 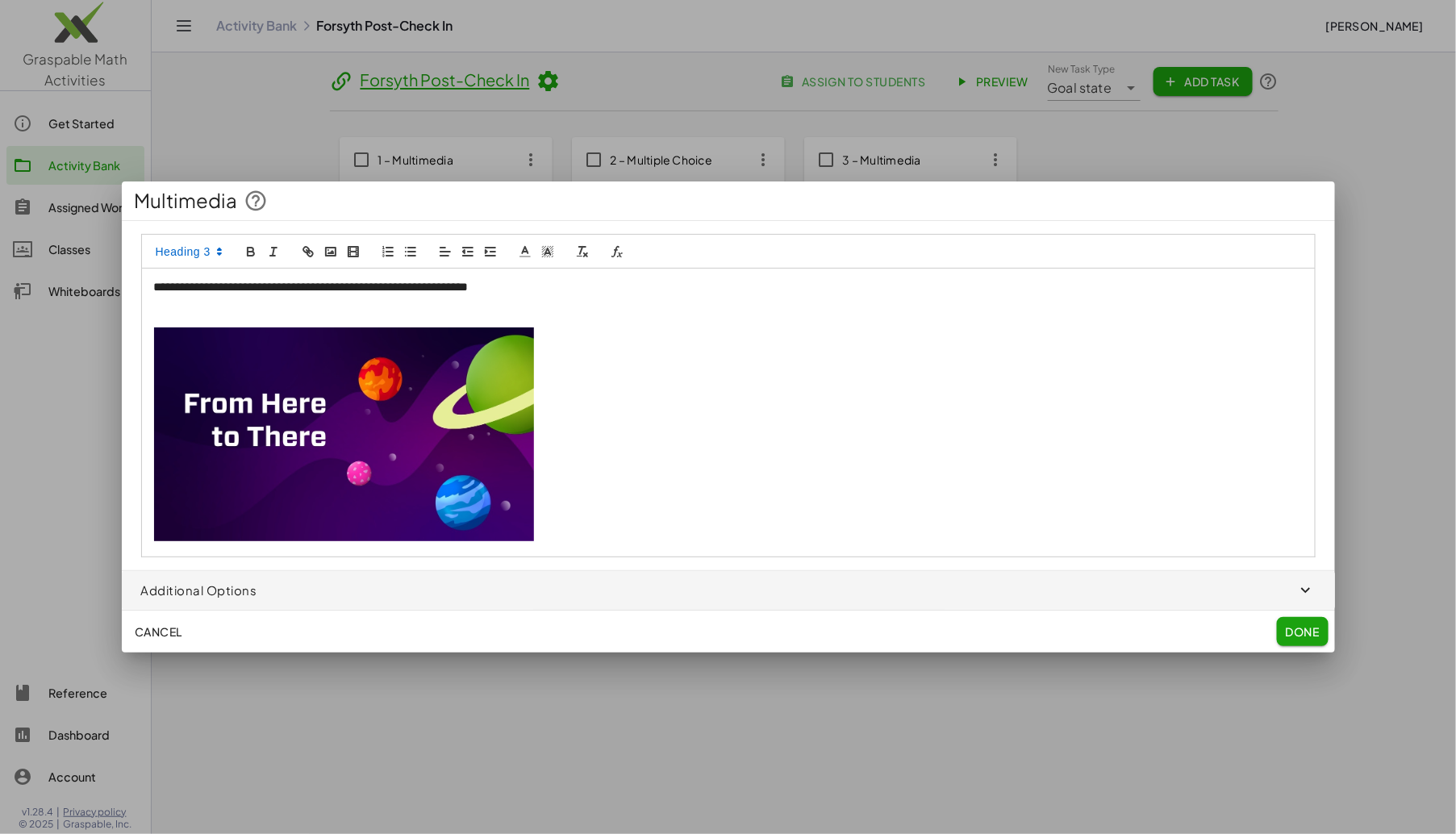 I want to click on button: list: bullet, so click(x=411, y=252).